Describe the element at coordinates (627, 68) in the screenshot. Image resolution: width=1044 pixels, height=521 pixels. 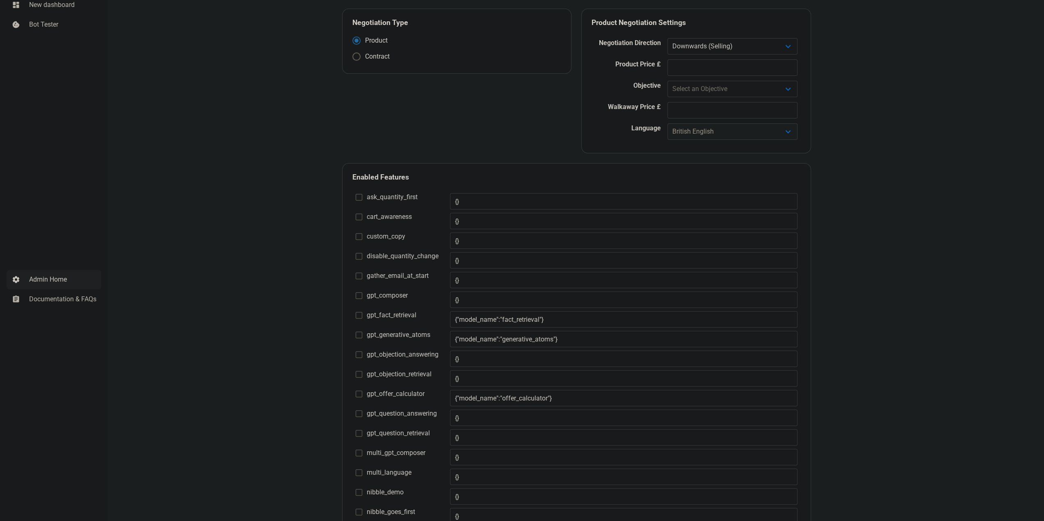
I see `th: Product Price £` at that location.